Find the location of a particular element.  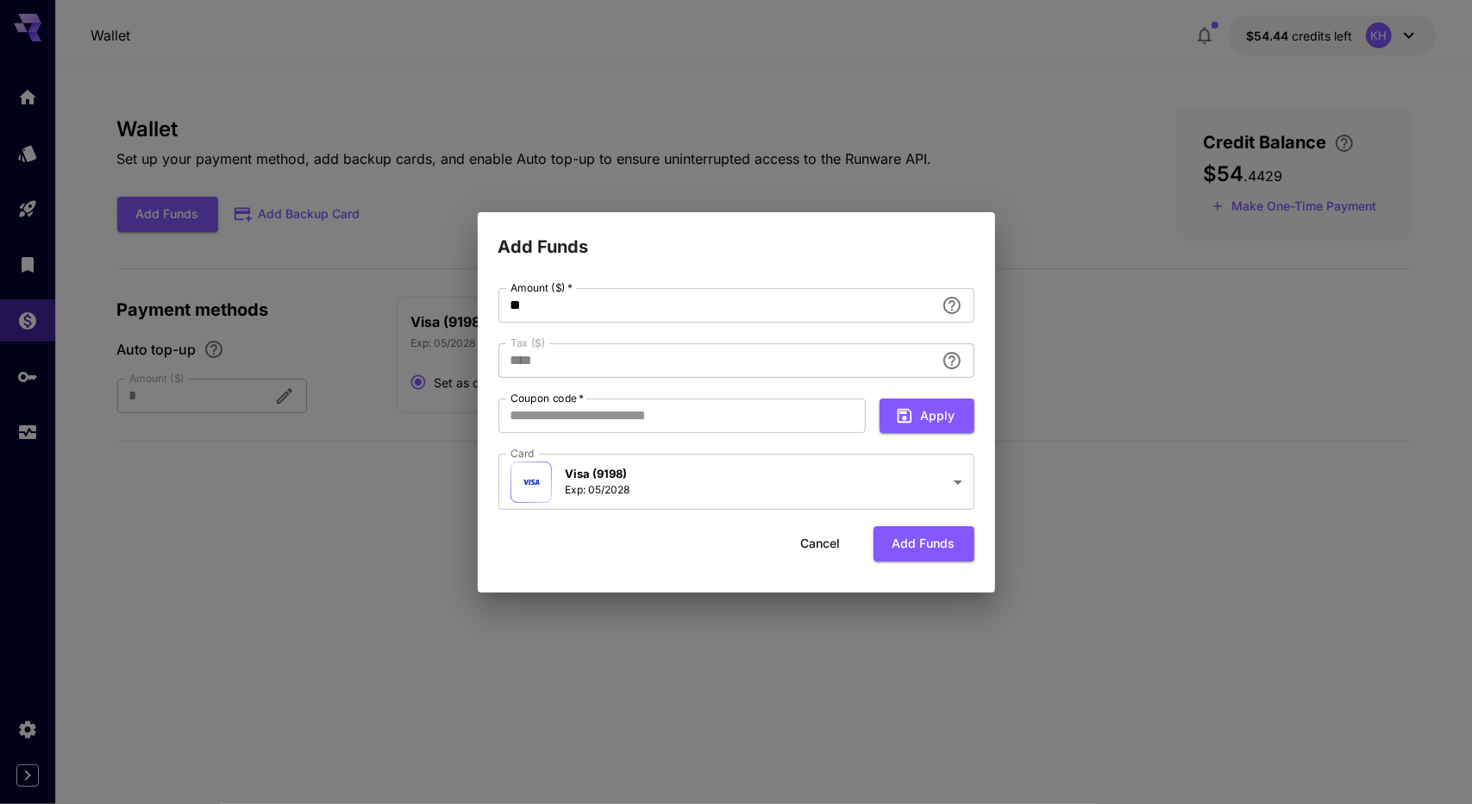

label: Card is located at coordinates (523, 453).